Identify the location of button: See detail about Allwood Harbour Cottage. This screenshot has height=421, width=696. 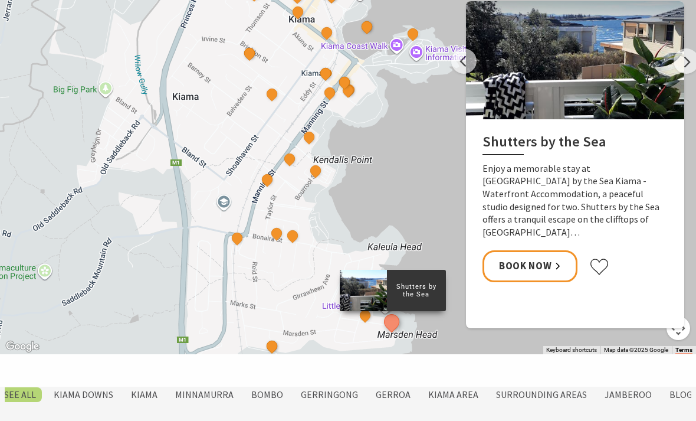
(298, 12).